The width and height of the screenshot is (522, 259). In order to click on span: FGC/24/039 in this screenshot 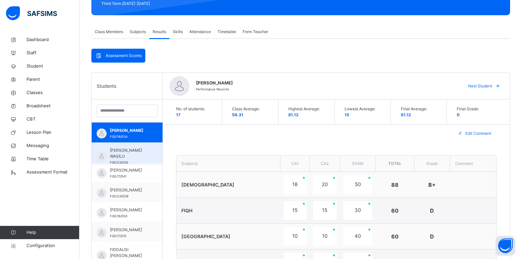, I will do `click(119, 196)`.